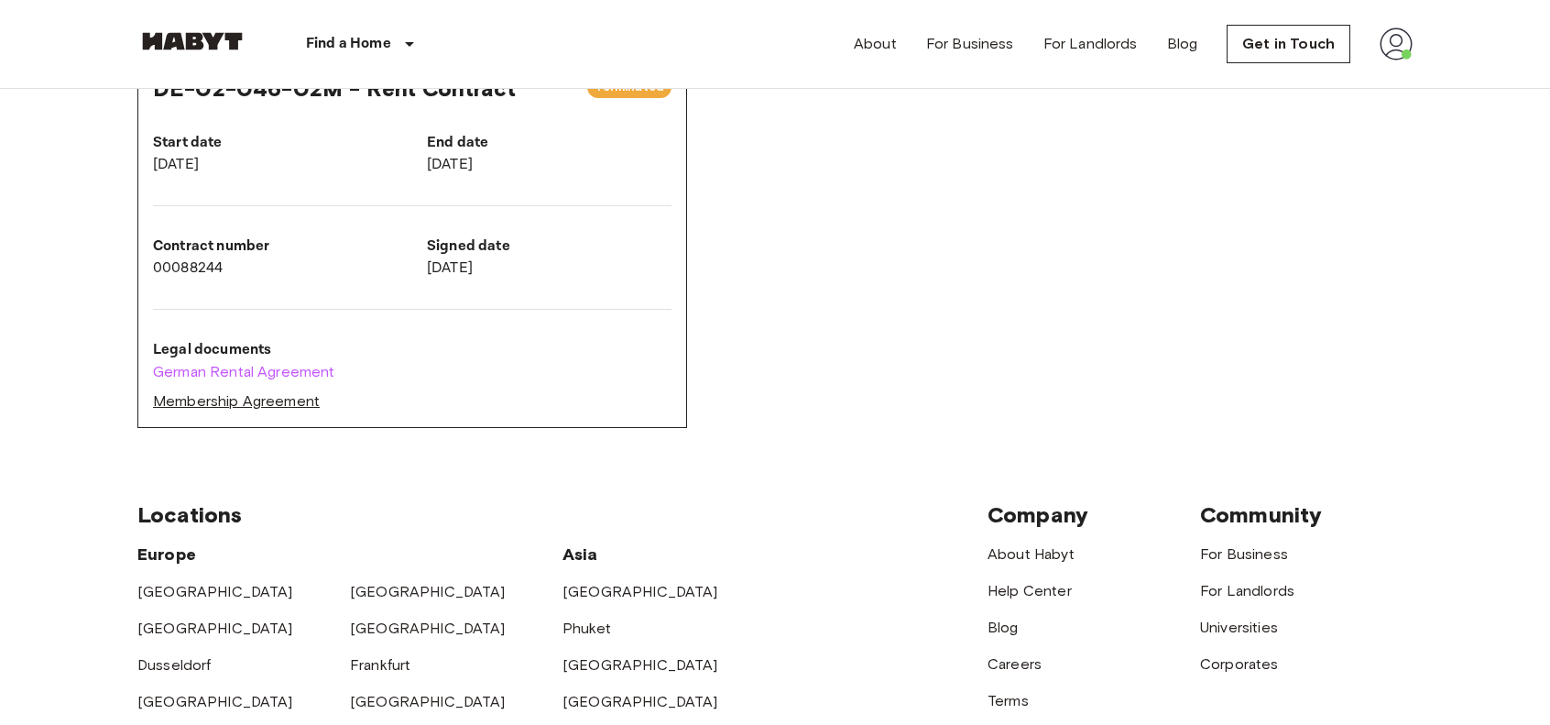 The height and width of the screenshot is (725, 1550). Describe the element at coordinates (549, 246) in the screenshot. I see `p: Signed date` at that location.